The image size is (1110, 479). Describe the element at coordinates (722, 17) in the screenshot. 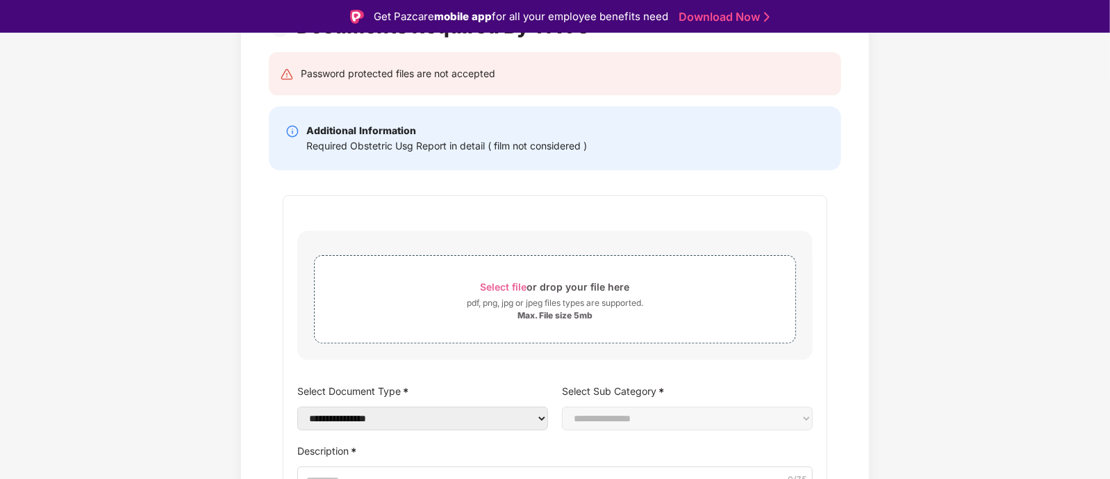

I see `a: Download Now` at that location.